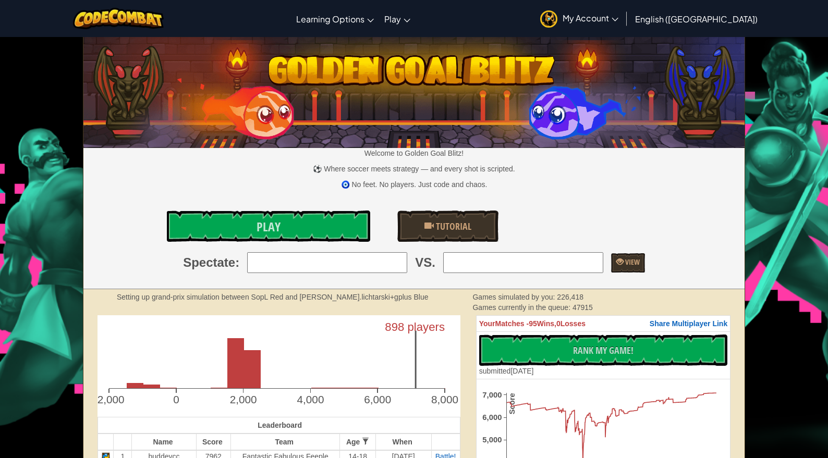  Describe the element at coordinates (452, 226) in the screenshot. I see `span: Tutorial` at that location.